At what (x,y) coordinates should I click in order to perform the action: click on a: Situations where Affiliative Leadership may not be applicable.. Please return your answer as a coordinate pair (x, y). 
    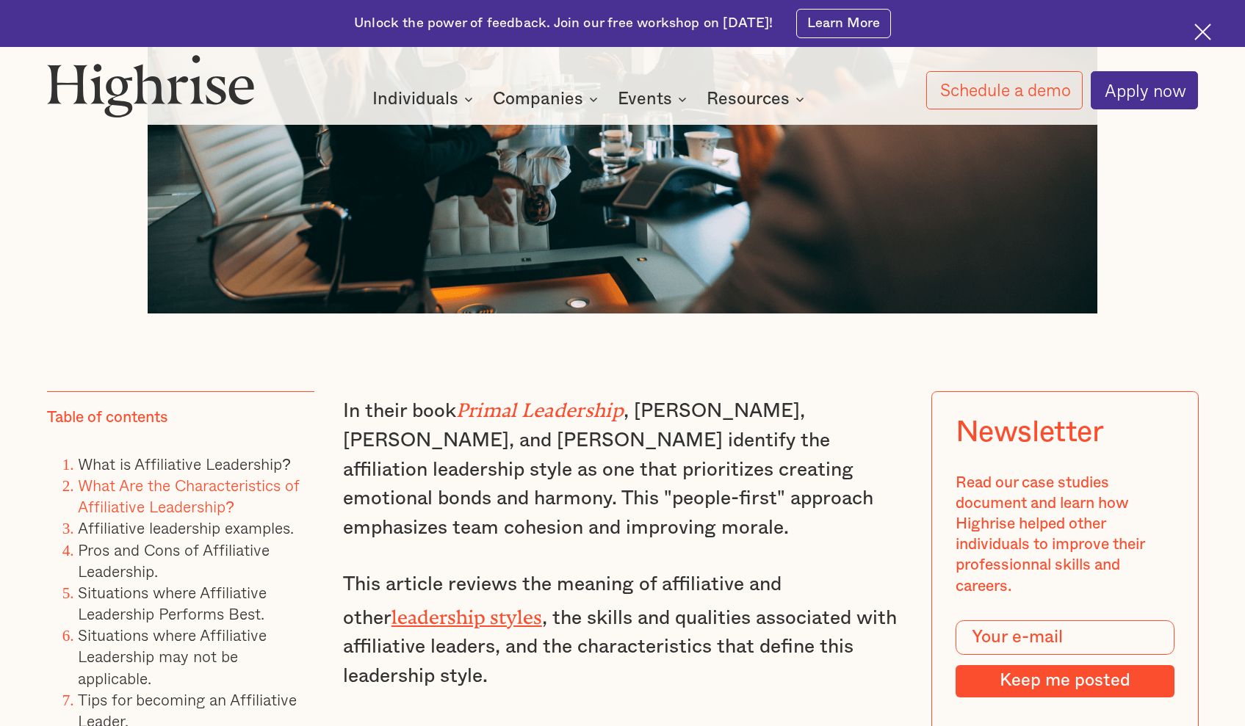
    Looking at the image, I should click on (172, 656).